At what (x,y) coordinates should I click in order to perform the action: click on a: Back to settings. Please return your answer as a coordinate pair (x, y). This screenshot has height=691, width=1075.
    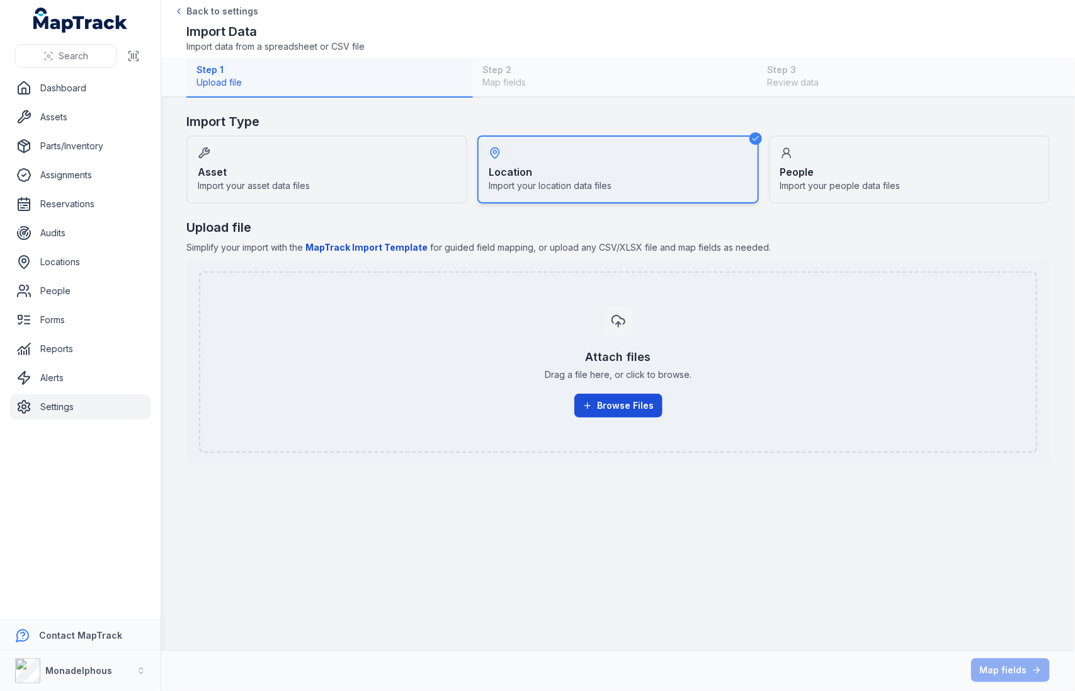
    Looking at the image, I should click on (216, 11).